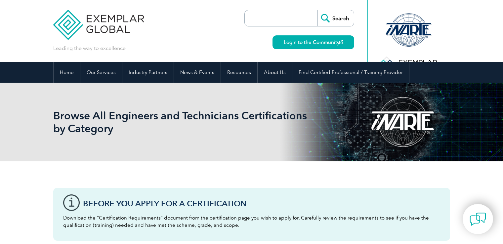 The width and height of the screenshot is (503, 244). What do you see at coordinates (197, 72) in the screenshot?
I see `a: News & Events` at bounding box center [197, 72].